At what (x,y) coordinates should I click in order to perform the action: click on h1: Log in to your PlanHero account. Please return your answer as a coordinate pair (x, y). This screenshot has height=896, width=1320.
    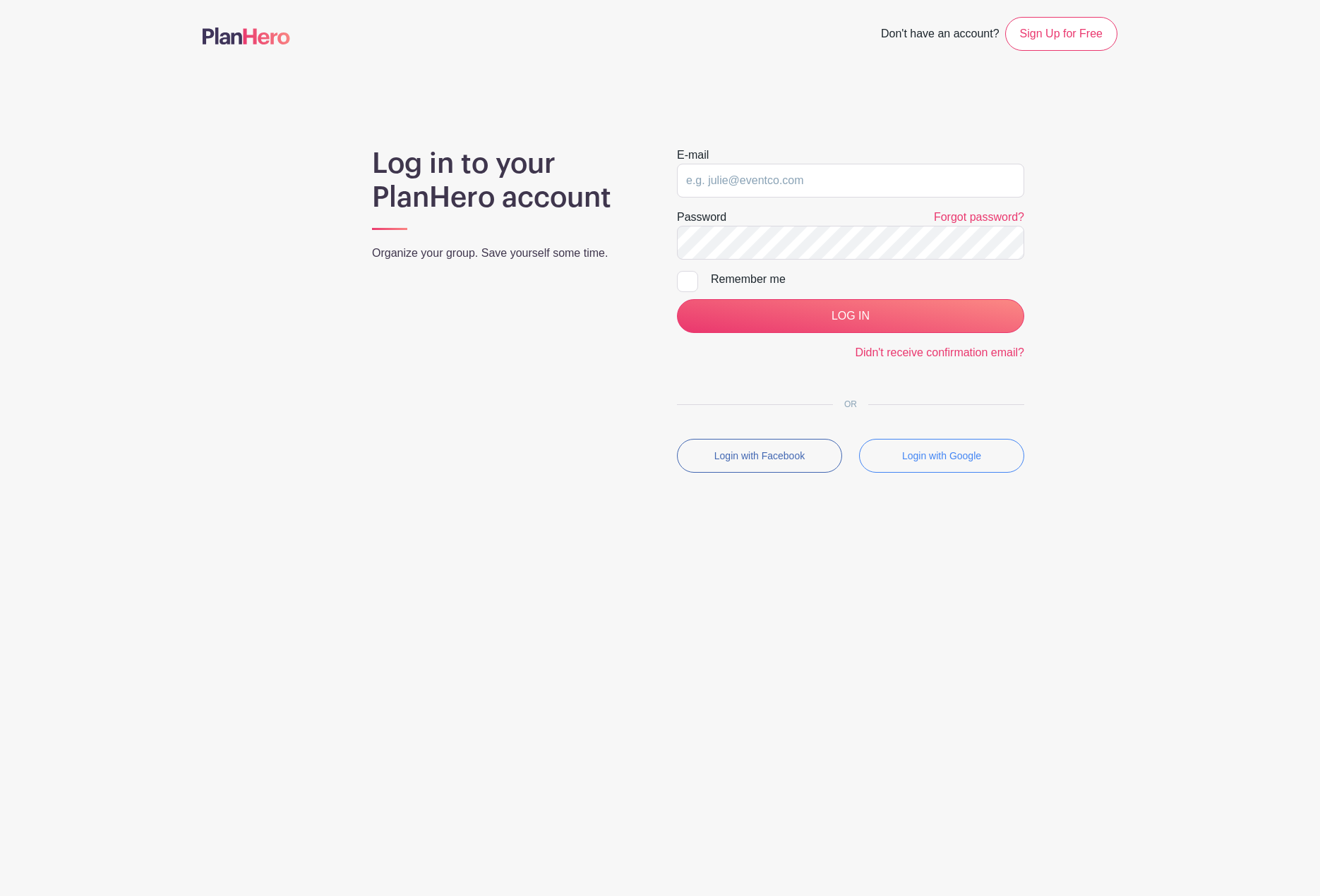
    Looking at the image, I should click on (507, 181).